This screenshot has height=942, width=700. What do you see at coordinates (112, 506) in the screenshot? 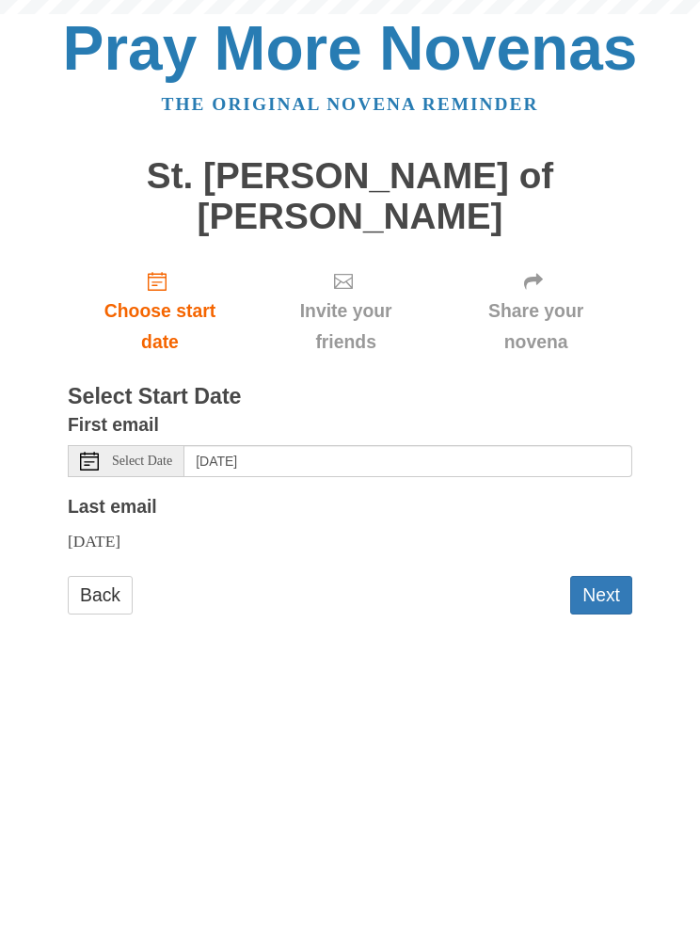
I see `label: Last email` at bounding box center [112, 506].